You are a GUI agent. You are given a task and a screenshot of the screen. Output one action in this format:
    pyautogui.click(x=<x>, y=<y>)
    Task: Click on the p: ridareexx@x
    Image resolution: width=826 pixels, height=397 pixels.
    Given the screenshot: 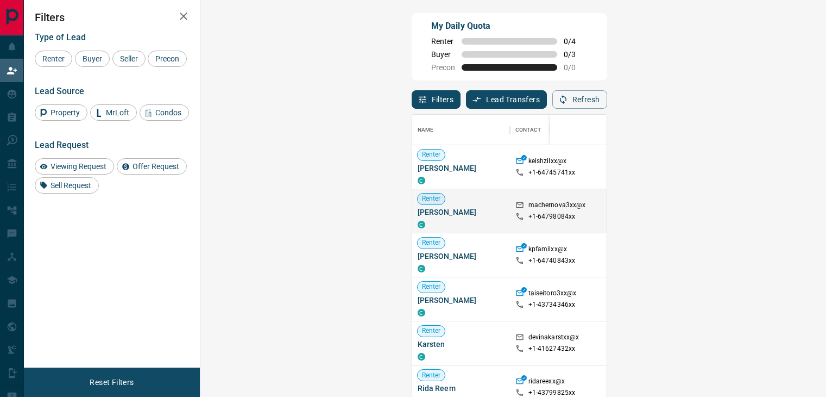 What is the action you would take?
    pyautogui.click(x=547, y=382)
    